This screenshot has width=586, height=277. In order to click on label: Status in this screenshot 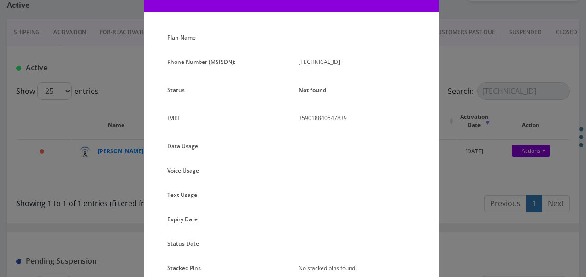, I will do `click(176, 90)`.